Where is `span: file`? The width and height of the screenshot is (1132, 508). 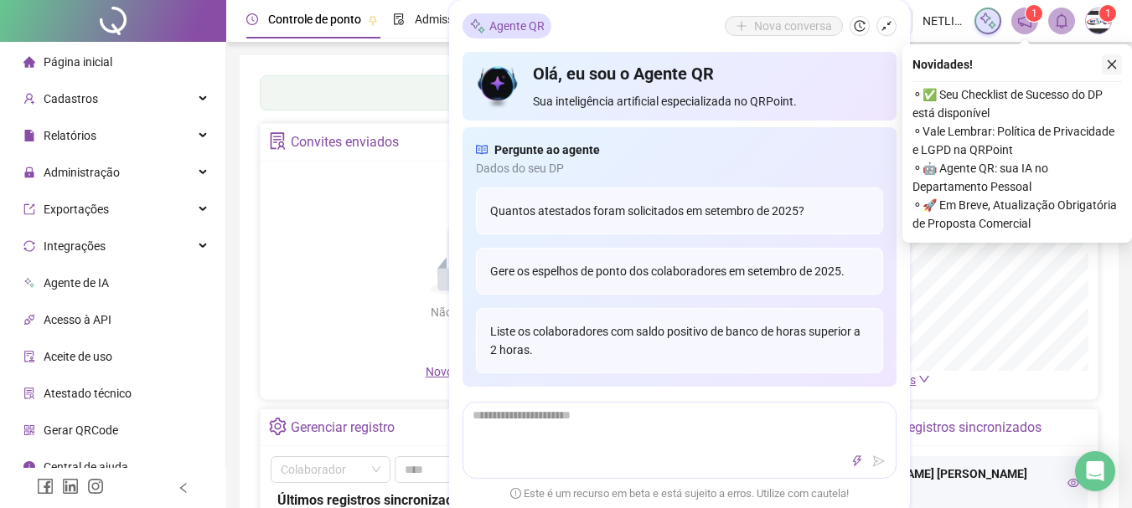
span: file is located at coordinates (29, 136).